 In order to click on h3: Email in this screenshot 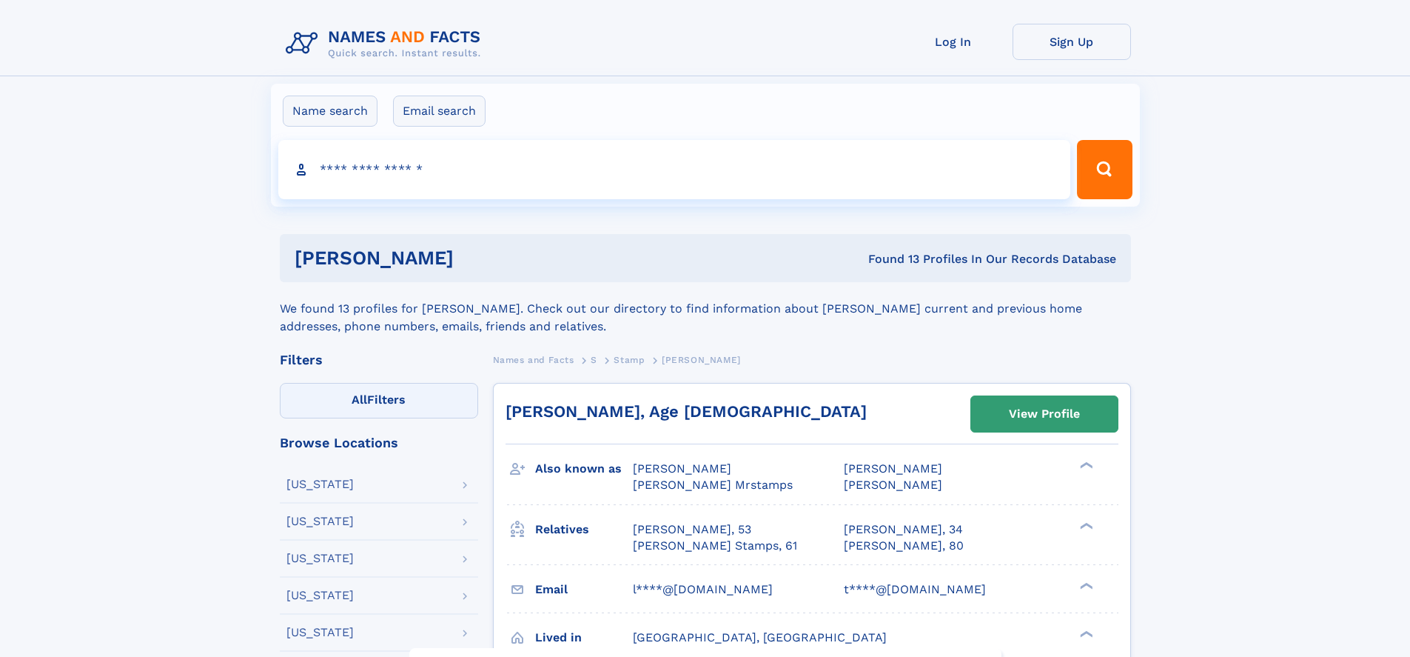, I will do `click(584, 589)`.